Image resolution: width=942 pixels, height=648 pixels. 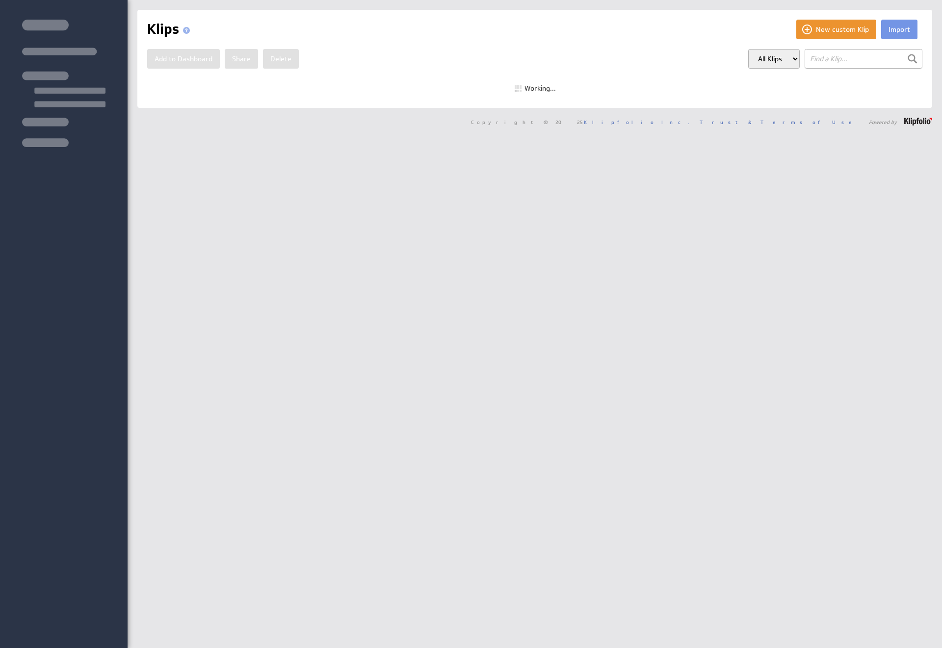 What do you see at coordinates (918, 122) in the screenshot?
I see `img: logo-footer.png` at bounding box center [918, 122].